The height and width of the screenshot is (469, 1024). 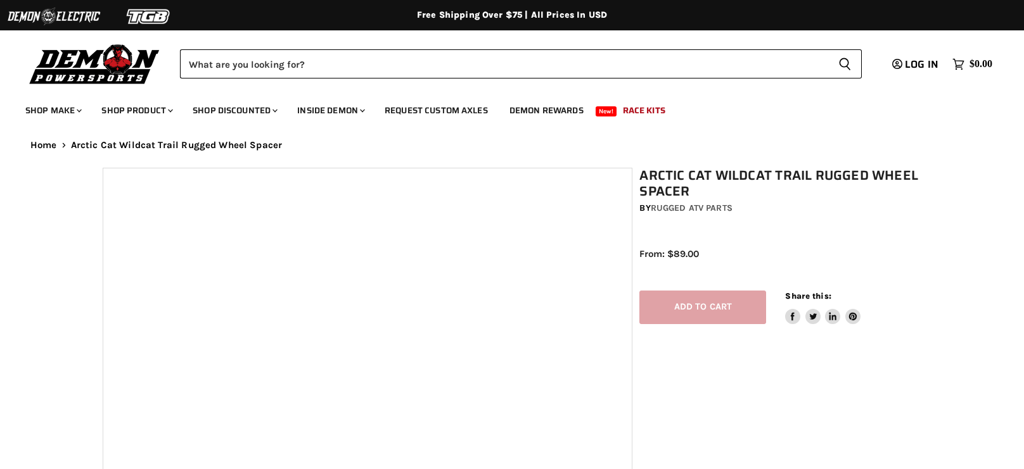 What do you see at coordinates (546, 110) in the screenshot?
I see `a: Demon Rewards` at bounding box center [546, 110].